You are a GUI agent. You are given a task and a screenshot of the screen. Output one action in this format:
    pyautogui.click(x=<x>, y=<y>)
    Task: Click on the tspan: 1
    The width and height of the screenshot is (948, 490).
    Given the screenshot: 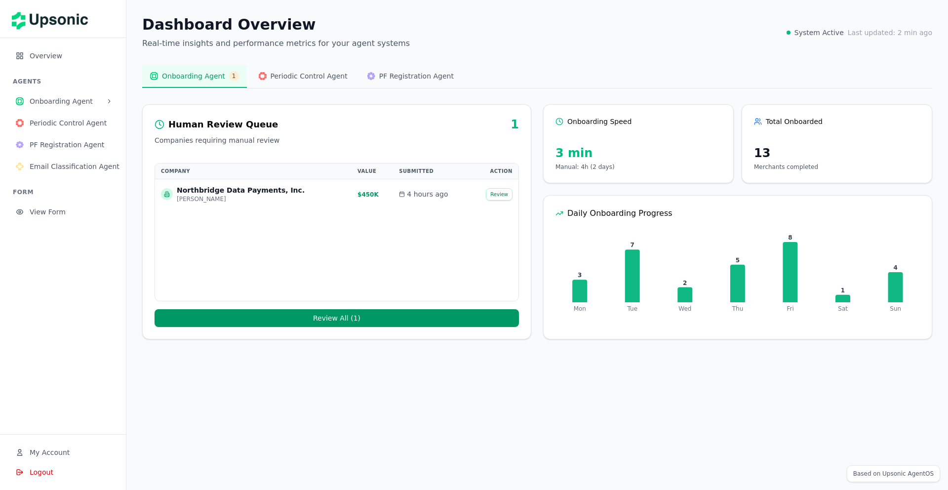 What is the action you would take?
    pyautogui.click(x=843, y=290)
    